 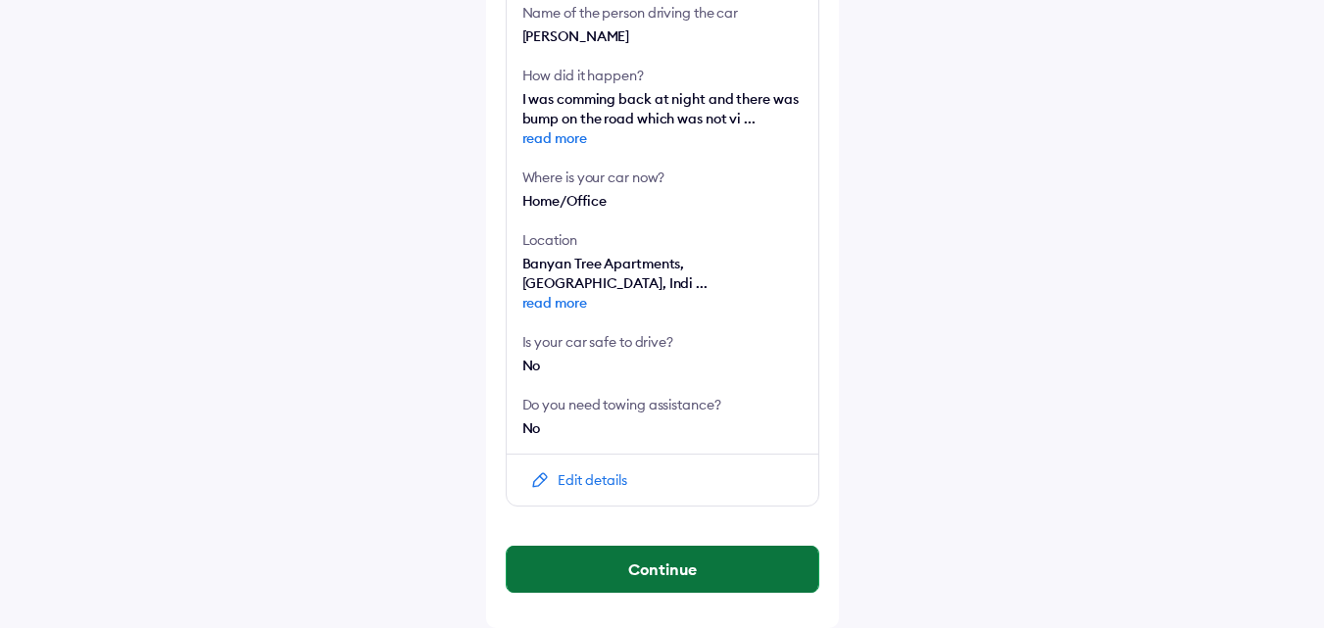 I want to click on div: Where is your car now?, so click(x=662, y=177).